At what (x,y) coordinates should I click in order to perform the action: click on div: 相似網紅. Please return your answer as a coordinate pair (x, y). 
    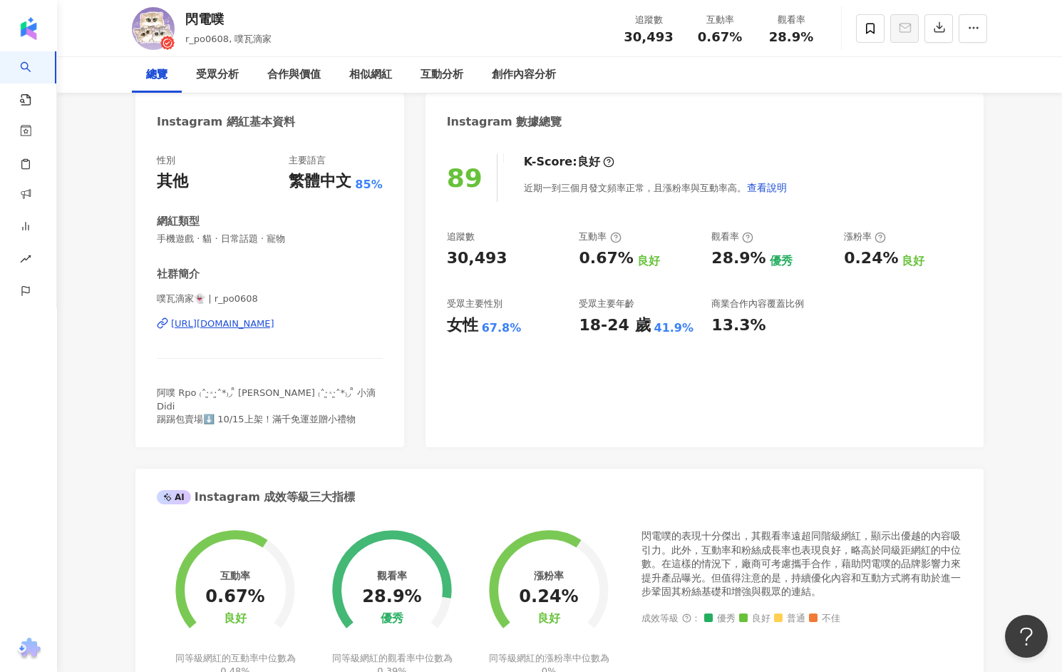
    Looking at the image, I should click on (371, 75).